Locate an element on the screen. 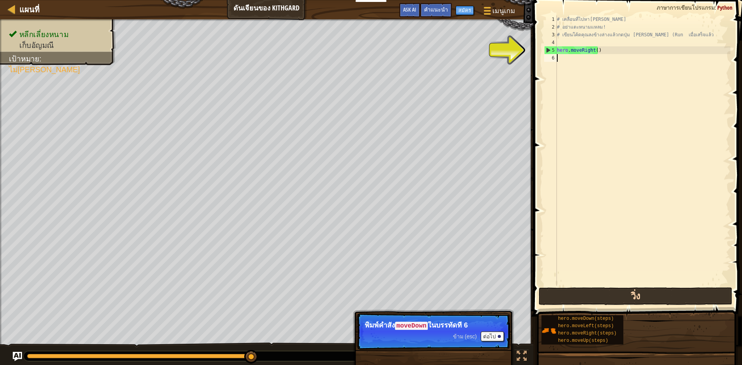 The image size is (742, 365). span: เมนูเกม is located at coordinates (503, 11).